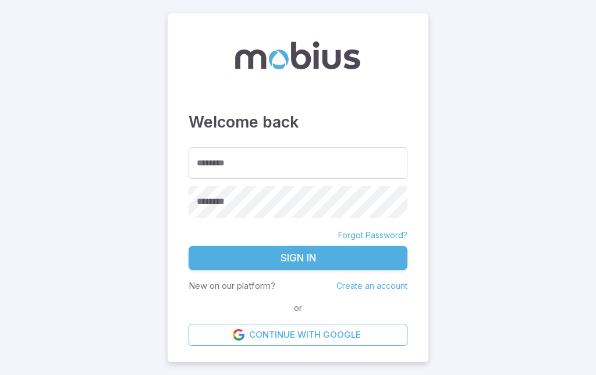 This screenshot has width=596, height=375. I want to click on button: Sign In, so click(298, 258).